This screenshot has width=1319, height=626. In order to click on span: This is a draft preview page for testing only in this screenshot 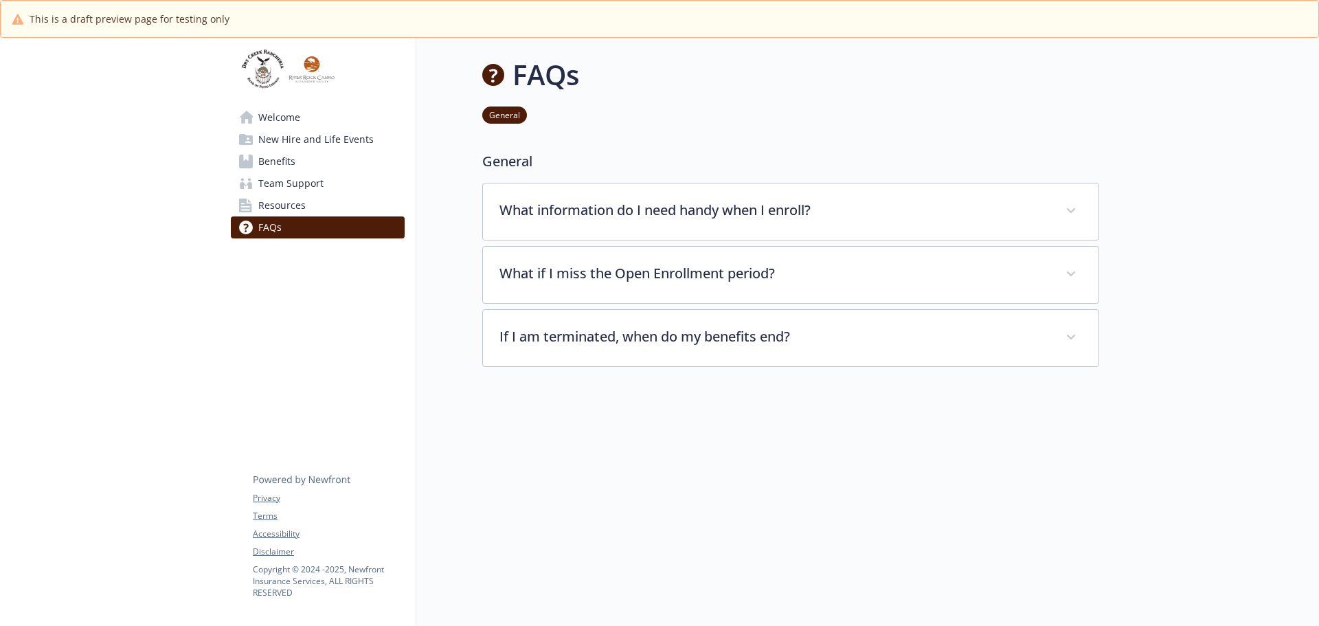, I will do `click(129, 19)`.